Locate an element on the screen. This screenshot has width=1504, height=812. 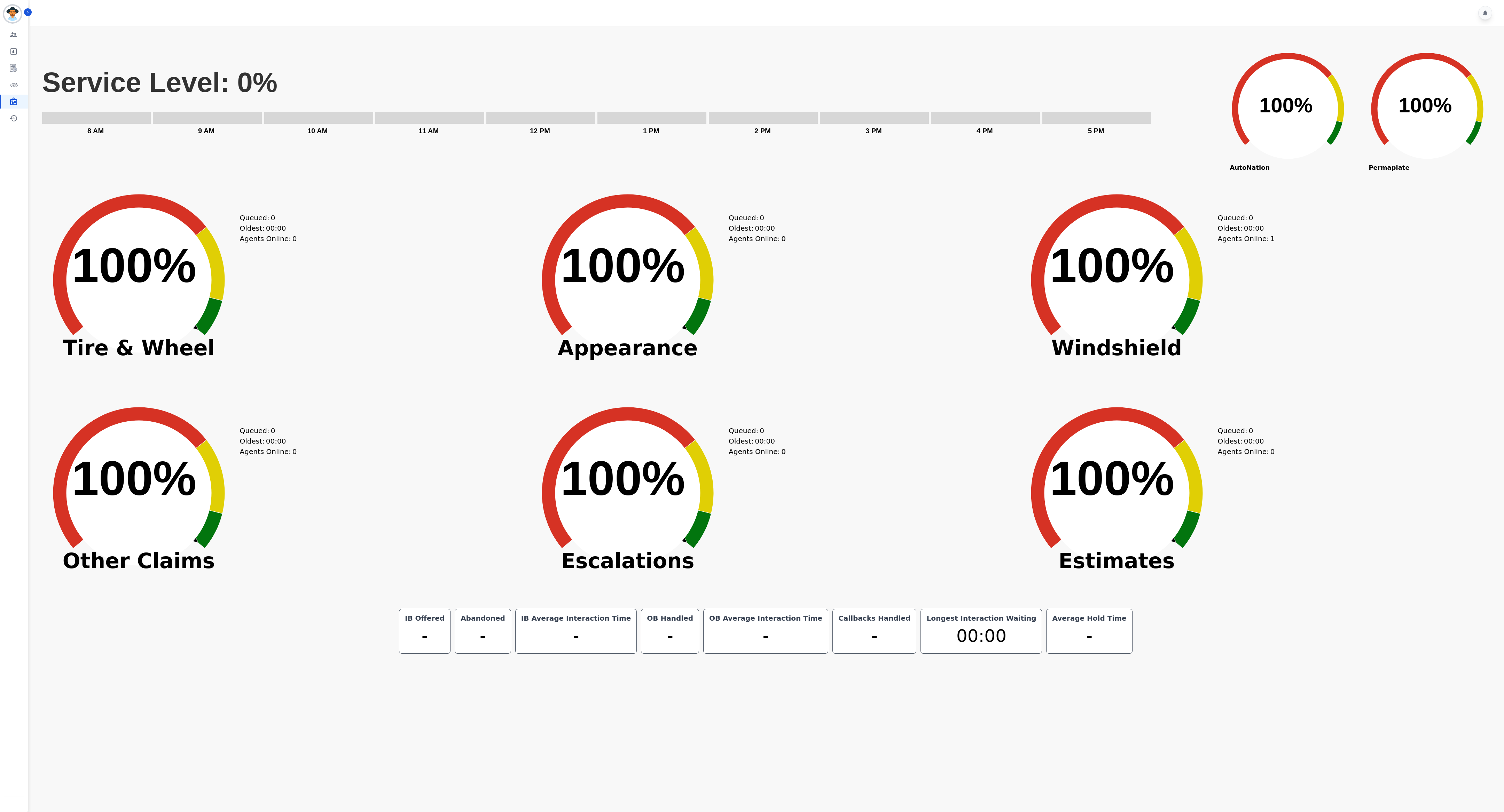
span: 1 is located at coordinates (1272, 238).